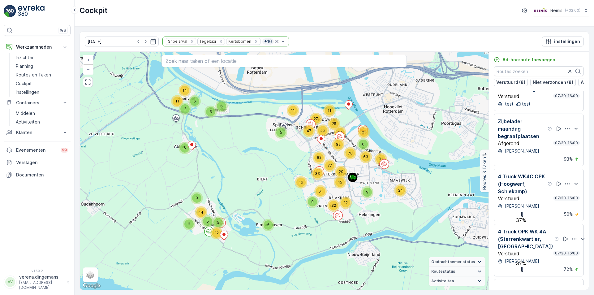  What do you see at coordinates (561, 11) in the screenshot?
I see `button: Reinis(+02:00)` at bounding box center [561, 11].